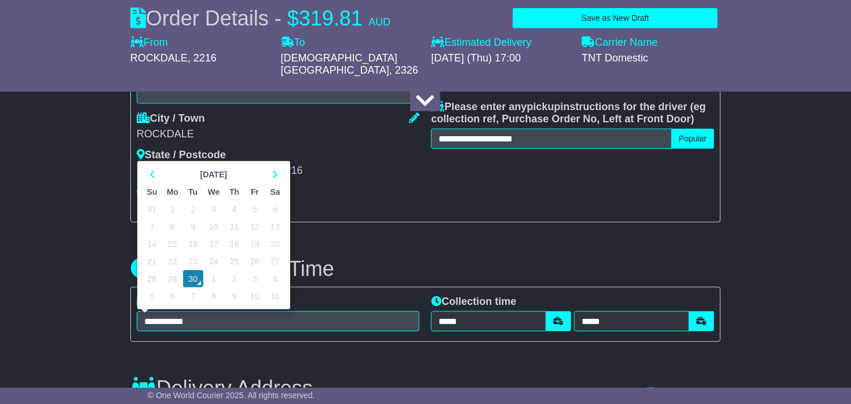 This screenshot has height=404, width=851. What do you see at coordinates (173, 244) in the screenshot?
I see `td: 15` at bounding box center [173, 244].